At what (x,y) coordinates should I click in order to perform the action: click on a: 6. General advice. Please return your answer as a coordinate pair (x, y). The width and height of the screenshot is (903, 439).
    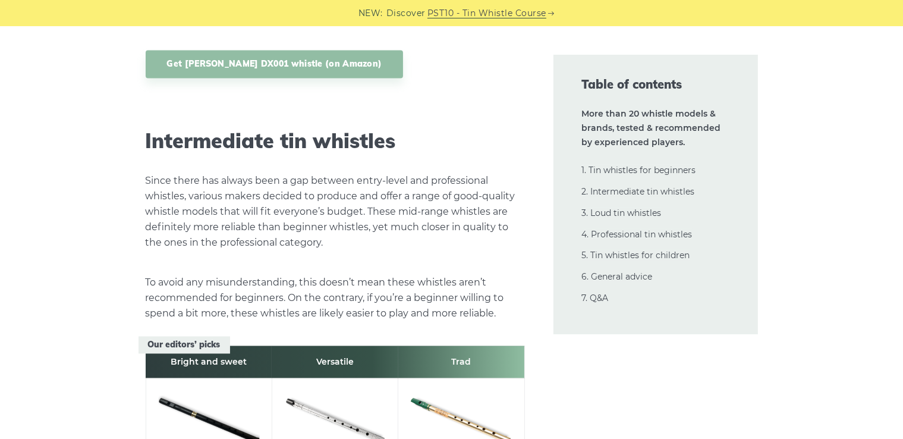
    Looking at the image, I should click on (617, 277).